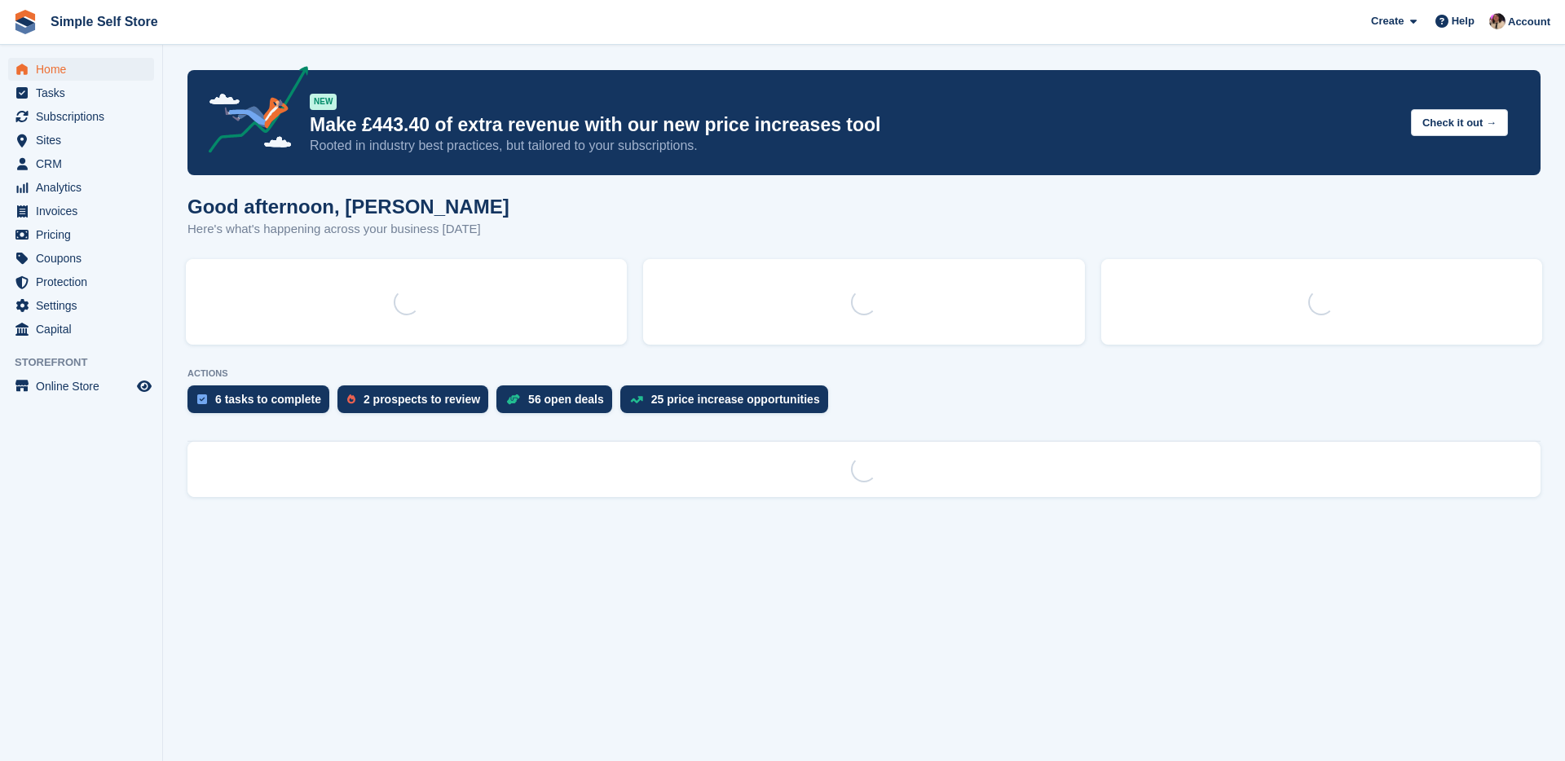  I want to click on span: Sites, so click(85, 140).